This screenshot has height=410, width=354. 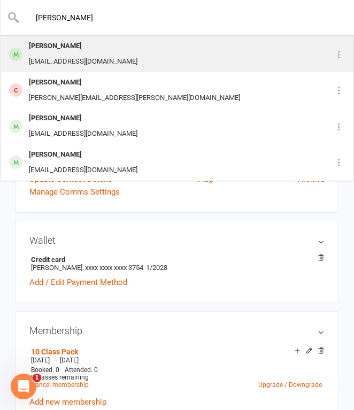 I want to click on a: Cancel membership, so click(x=60, y=385).